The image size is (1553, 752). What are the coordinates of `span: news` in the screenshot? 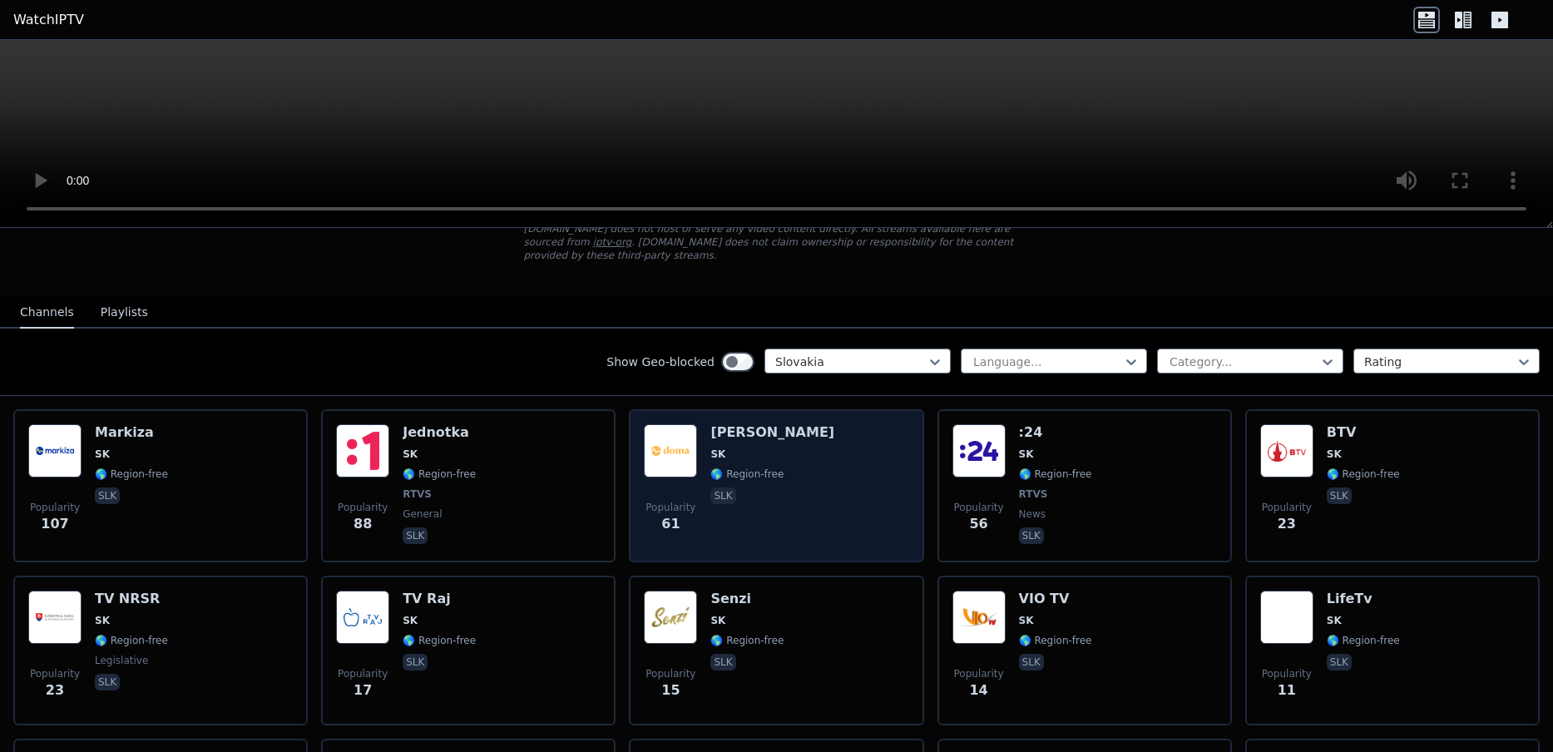 It's located at (1032, 514).